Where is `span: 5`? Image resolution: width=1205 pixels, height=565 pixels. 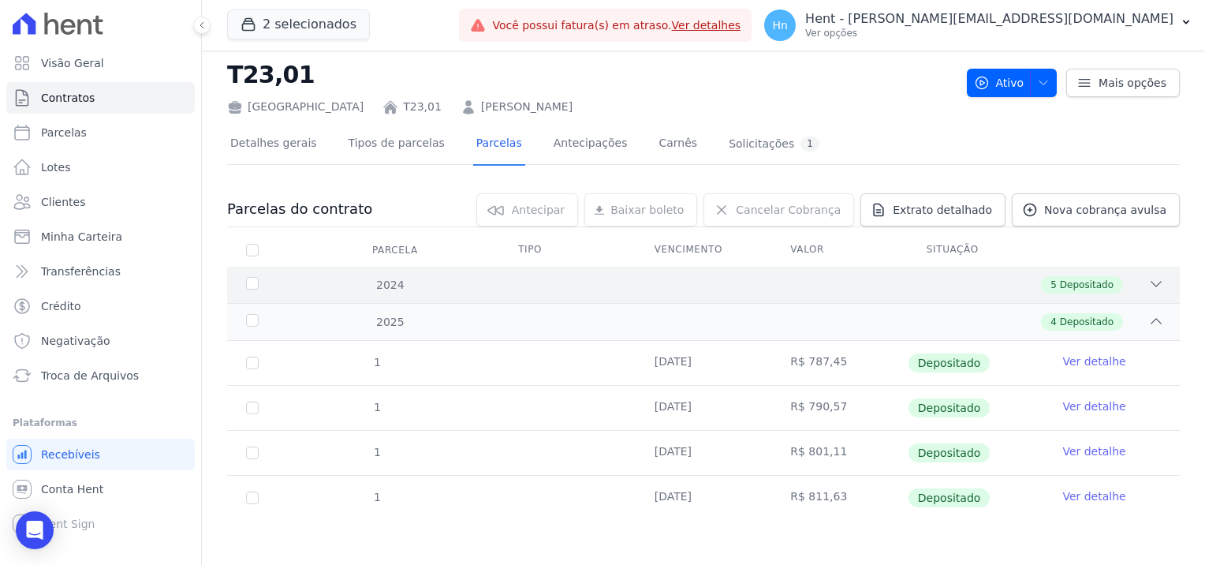
span: 5 is located at coordinates (1053, 285).